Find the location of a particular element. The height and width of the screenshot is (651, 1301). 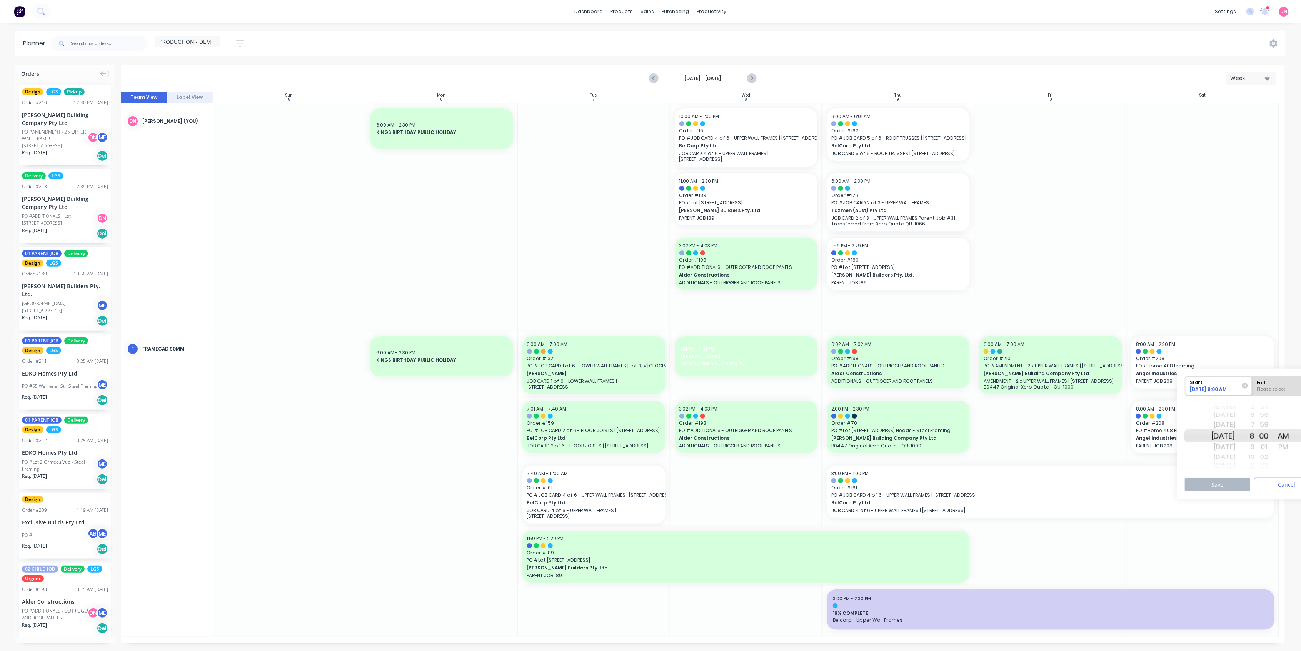

div: 10 is located at coordinates (1050, 100).